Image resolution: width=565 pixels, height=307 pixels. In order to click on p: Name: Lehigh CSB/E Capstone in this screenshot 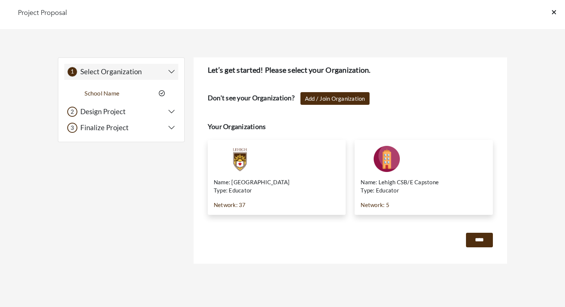, I will do `click(423, 182)`.